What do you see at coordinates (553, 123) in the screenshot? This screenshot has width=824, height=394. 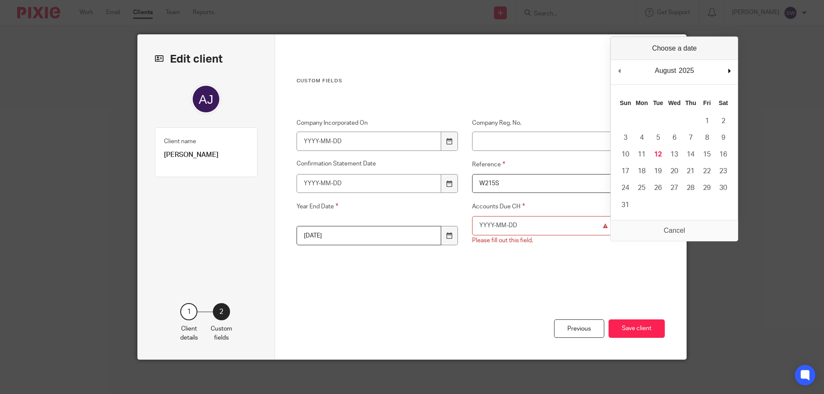 I see `label: Company Reg. No.` at bounding box center [553, 123].